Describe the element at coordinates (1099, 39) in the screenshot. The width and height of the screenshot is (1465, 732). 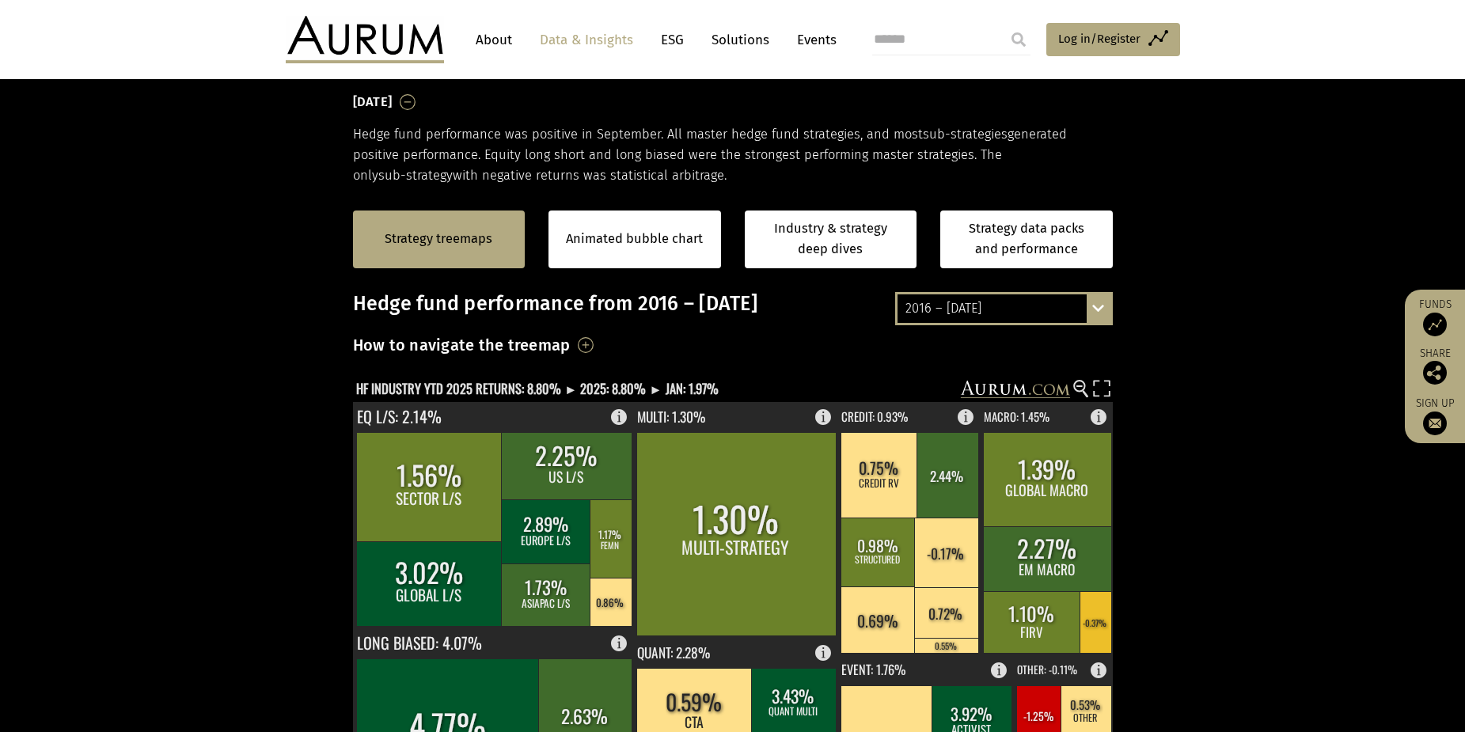
I see `span: Log in/Register` at that location.